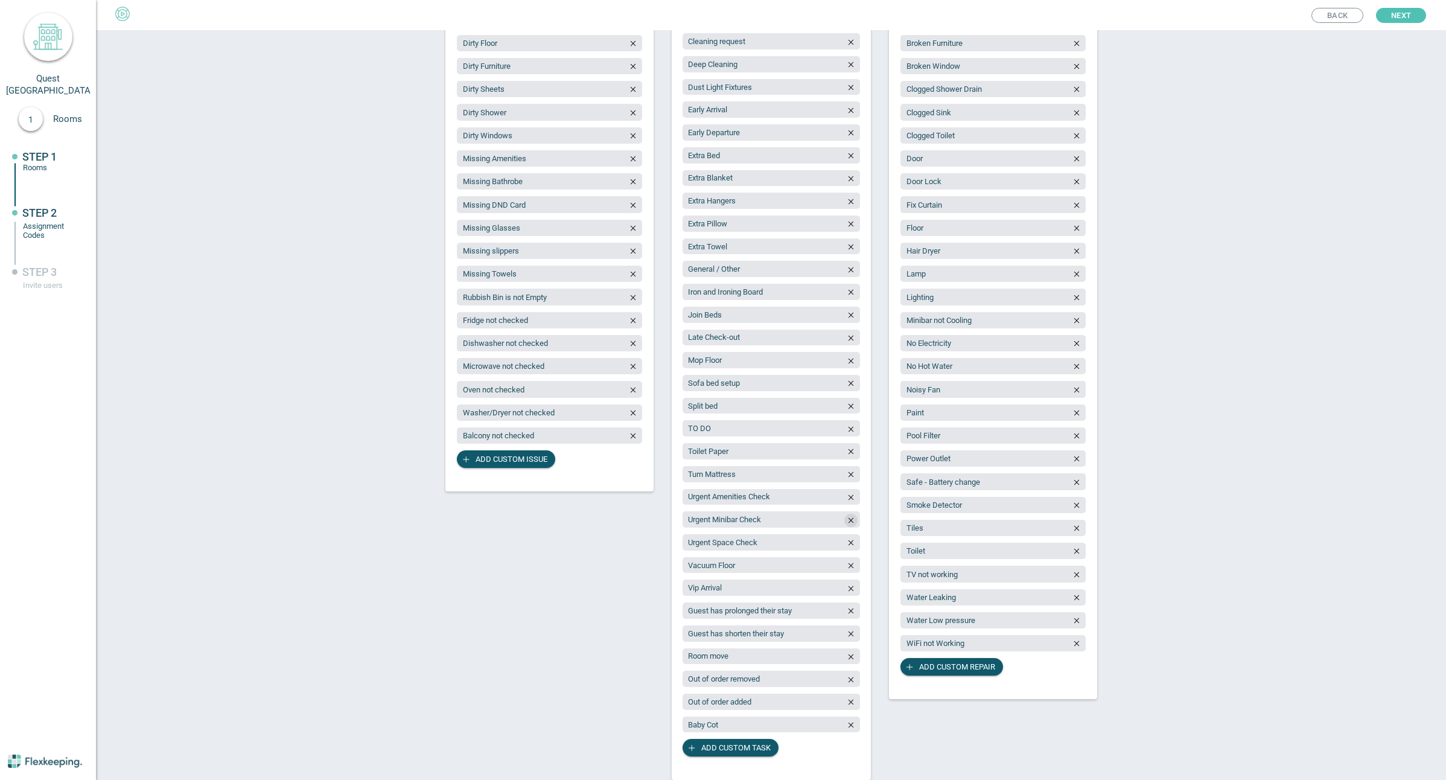 The height and width of the screenshot is (780, 1446). I want to click on span: Late Check-out, so click(714, 337).